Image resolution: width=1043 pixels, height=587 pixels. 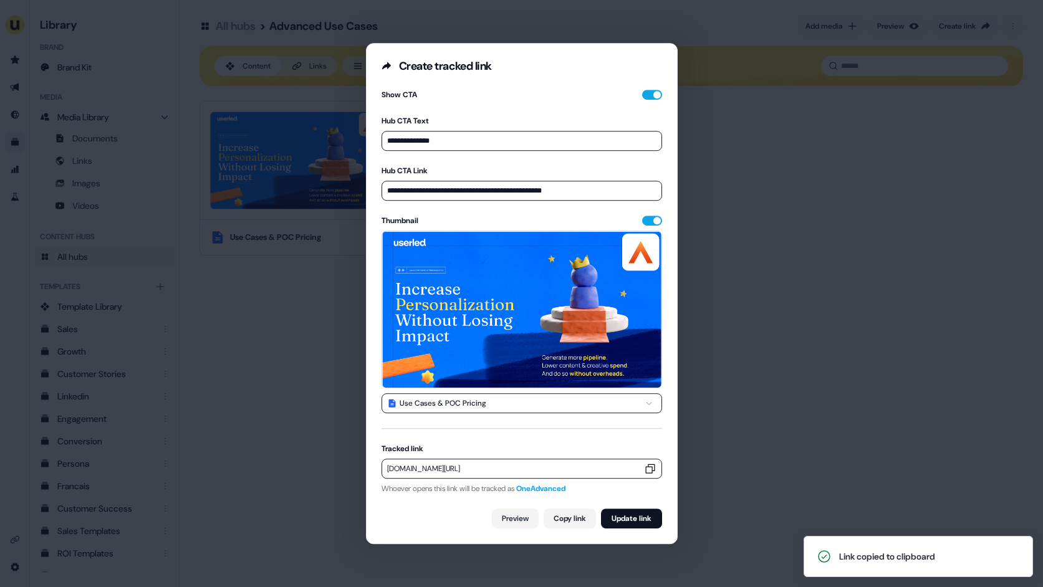 What do you see at coordinates (522, 121) in the screenshot?
I see `label: Hub CTA Text` at bounding box center [522, 121].